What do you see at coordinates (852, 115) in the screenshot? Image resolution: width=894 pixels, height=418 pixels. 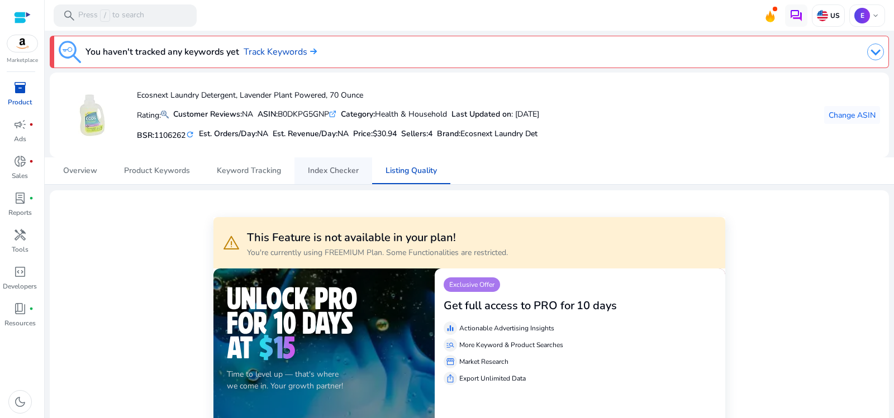 I see `span: Change ASIN` at bounding box center [852, 115].